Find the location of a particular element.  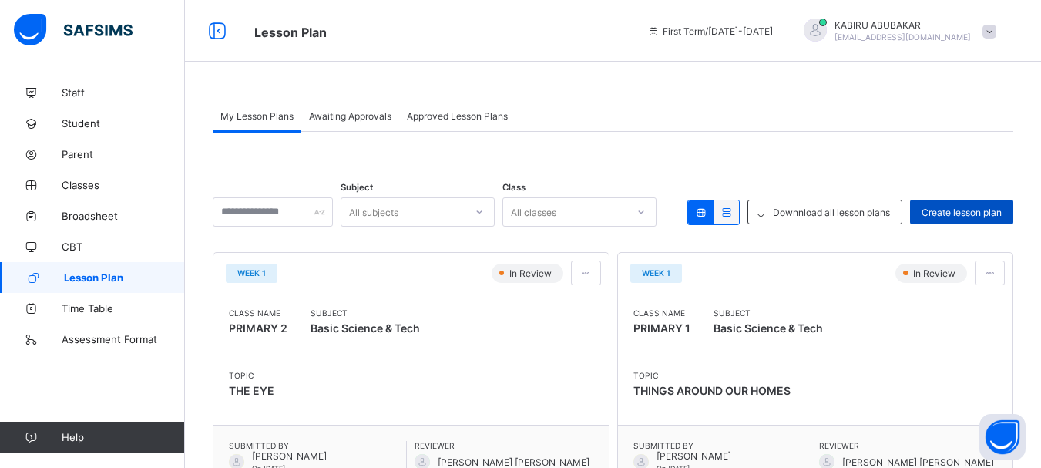

span: Downnload all lesson plans is located at coordinates (831, 212).